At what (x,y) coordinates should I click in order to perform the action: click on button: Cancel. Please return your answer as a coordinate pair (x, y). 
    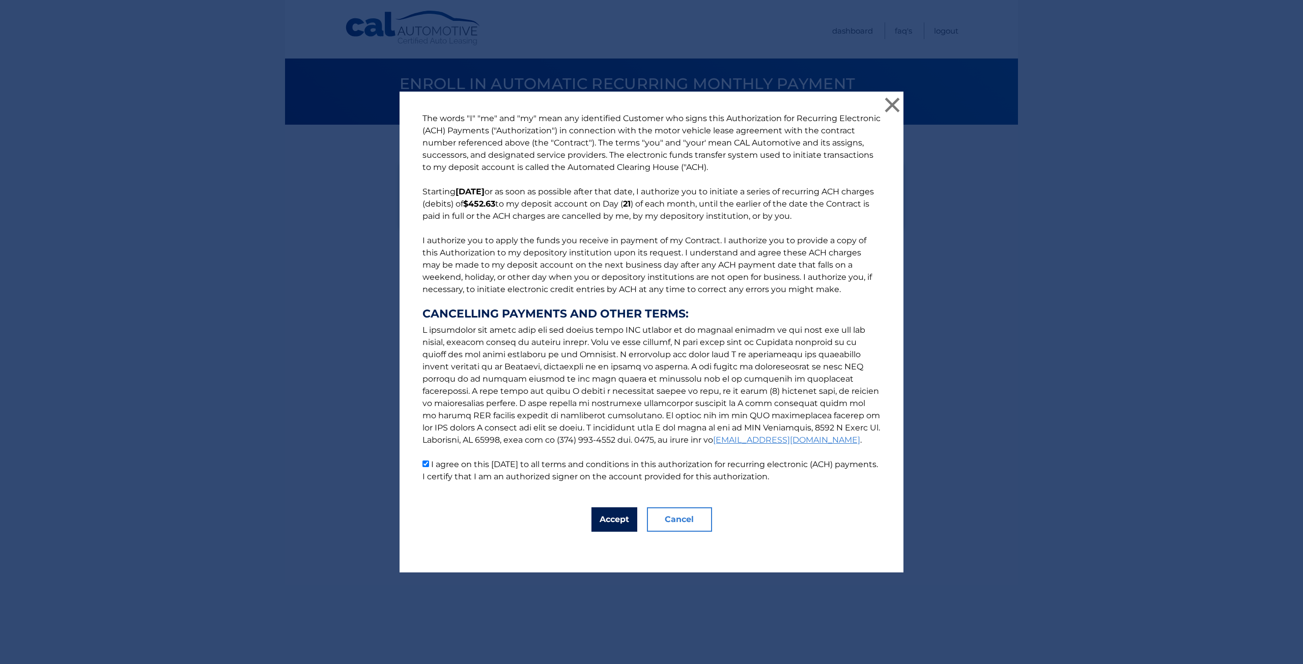
    Looking at the image, I should click on (679, 520).